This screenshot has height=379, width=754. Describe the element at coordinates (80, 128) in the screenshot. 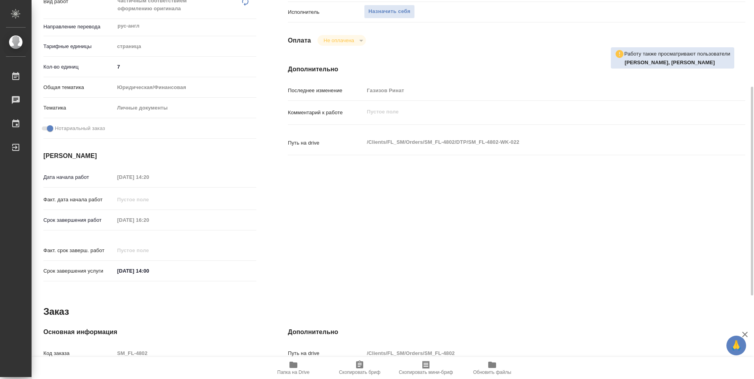

I see `span: Нотариальный заказ` at that location.